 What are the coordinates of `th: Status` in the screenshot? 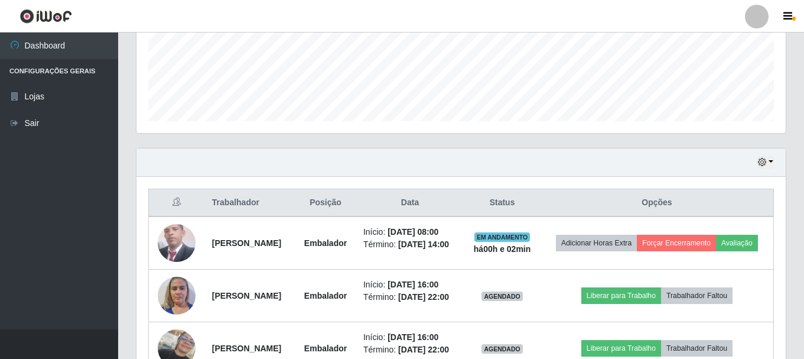 It's located at (502, 203).